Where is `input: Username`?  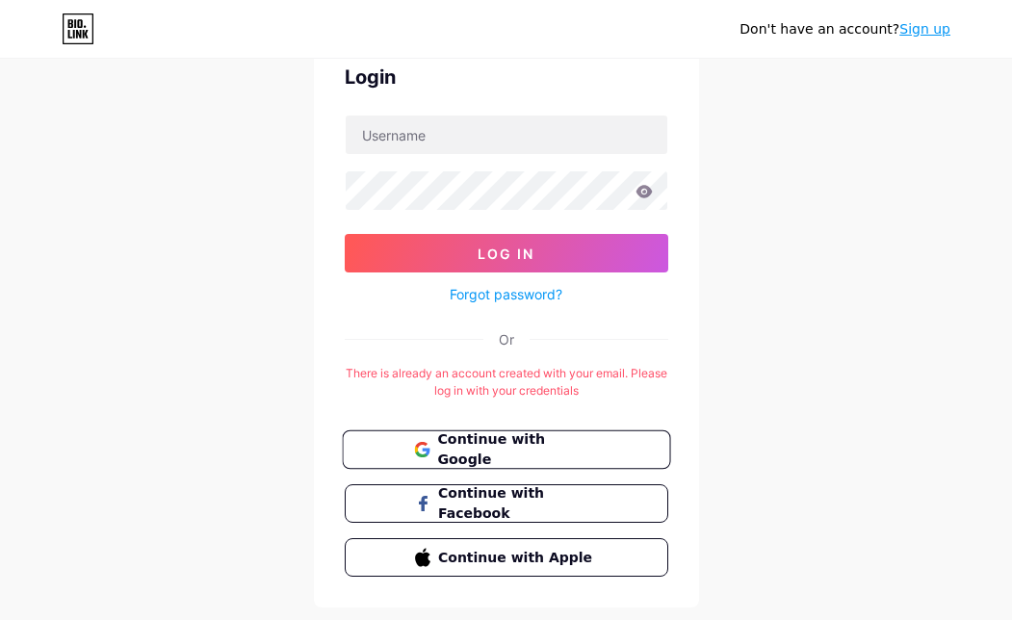
input: Username is located at coordinates (506, 135).